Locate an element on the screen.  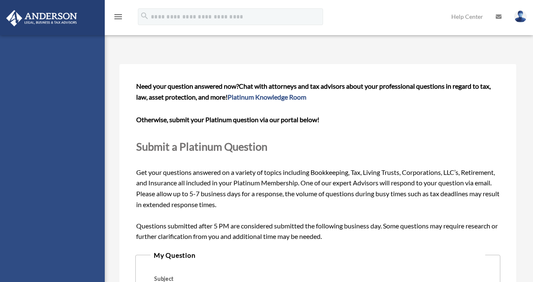
img: User Pic is located at coordinates (520, 16).